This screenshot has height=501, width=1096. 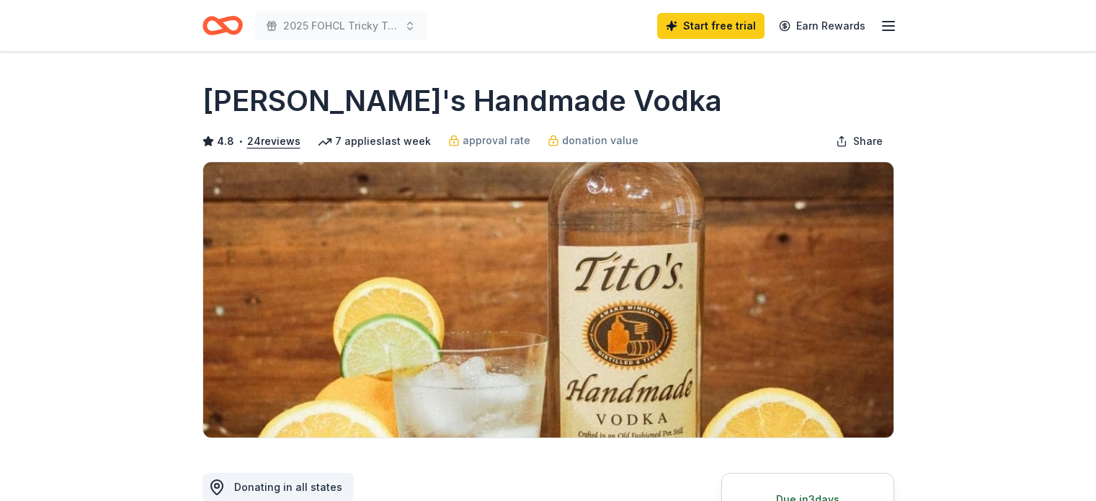 I want to click on a: Home, so click(x=223, y=25).